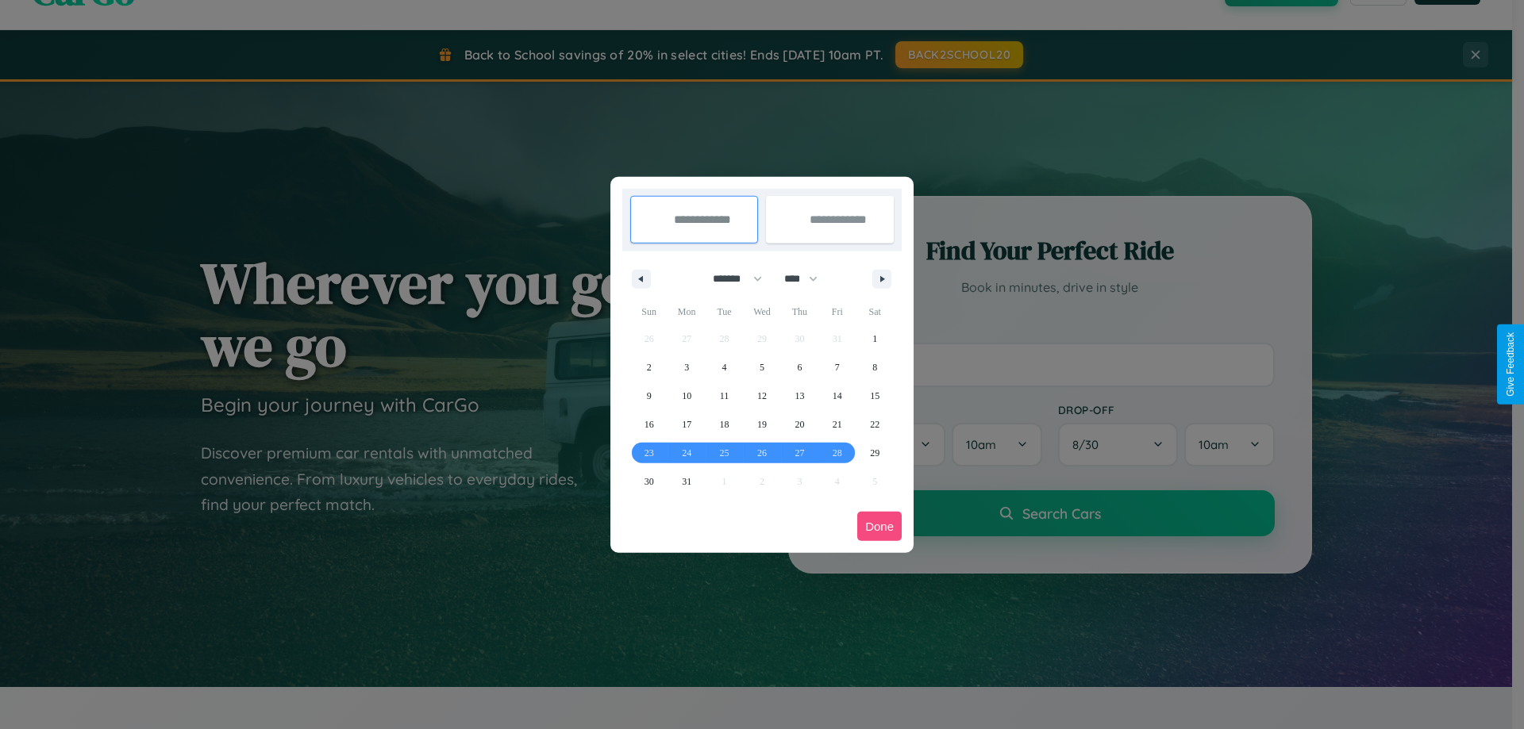 The height and width of the screenshot is (729, 1524). Describe the element at coordinates (799, 425) in the screenshot. I see `span: 20` at that location.